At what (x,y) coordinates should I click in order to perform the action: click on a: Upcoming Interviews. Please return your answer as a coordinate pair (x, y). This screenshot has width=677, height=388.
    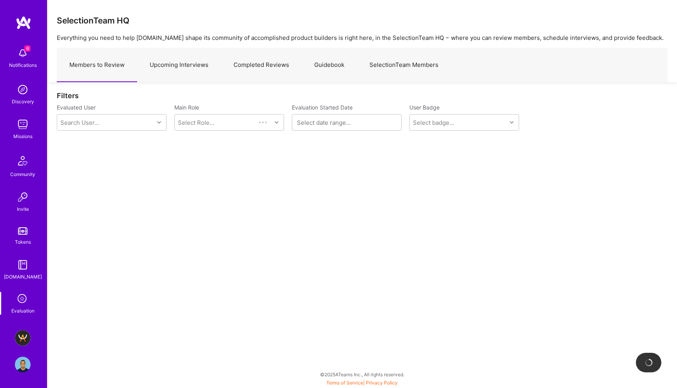
    Looking at the image, I should click on (179, 65).